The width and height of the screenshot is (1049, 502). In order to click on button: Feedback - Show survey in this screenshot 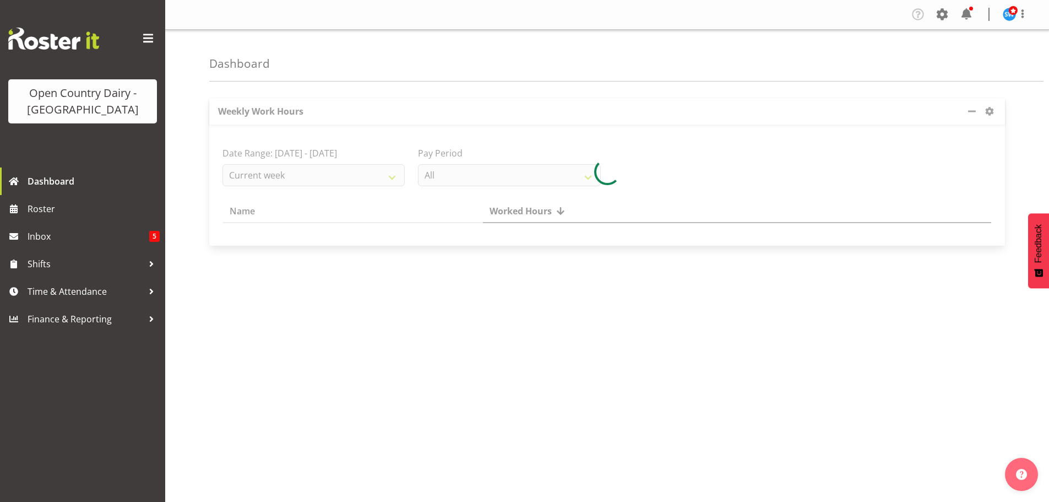, I will do `click(1039, 251)`.